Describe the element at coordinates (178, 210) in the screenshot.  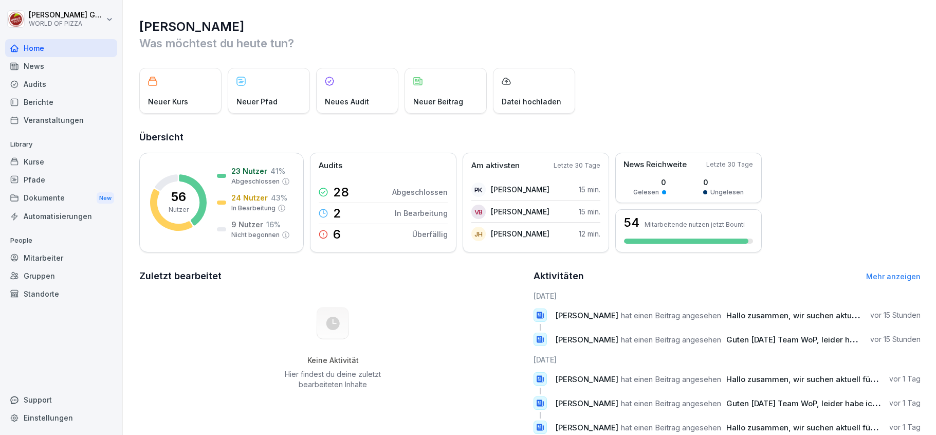
I see `p: Nutzer` at that location.